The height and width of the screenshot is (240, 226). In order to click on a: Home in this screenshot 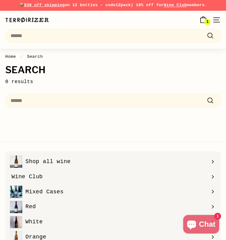, I will do `click(11, 57)`.